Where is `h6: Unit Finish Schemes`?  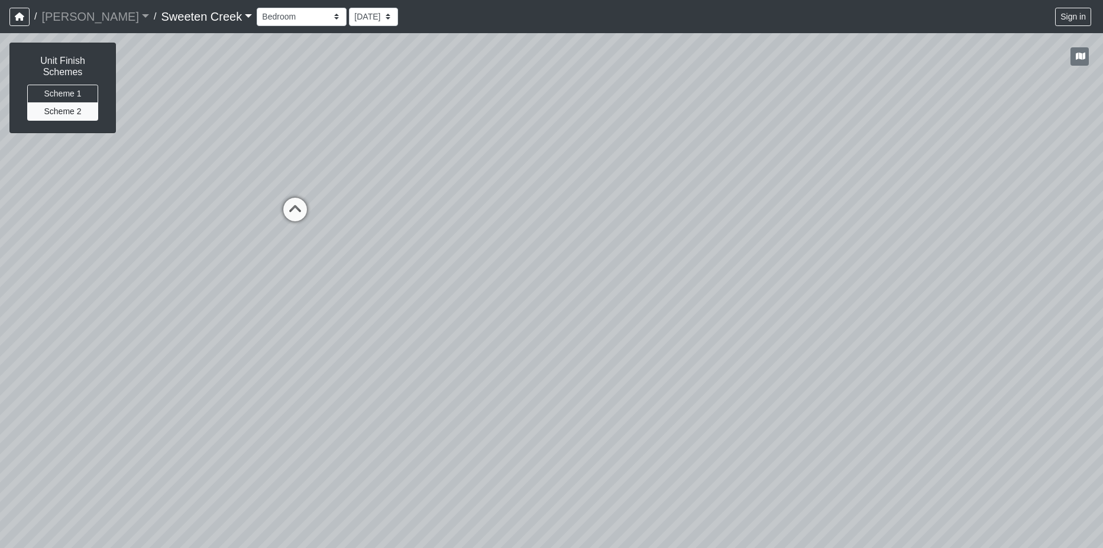
h6: Unit Finish Schemes is located at coordinates (63, 66).